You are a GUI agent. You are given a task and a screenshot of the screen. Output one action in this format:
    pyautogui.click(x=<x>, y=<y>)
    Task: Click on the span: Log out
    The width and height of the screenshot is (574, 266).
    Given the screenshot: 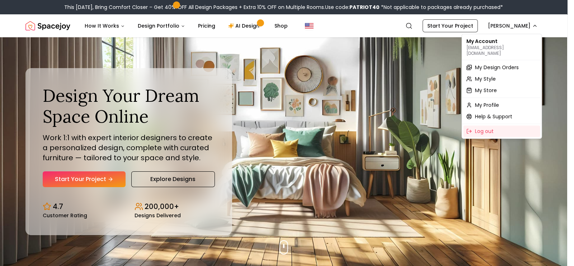 What is the action you would take?
    pyautogui.click(x=484, y=131)
    